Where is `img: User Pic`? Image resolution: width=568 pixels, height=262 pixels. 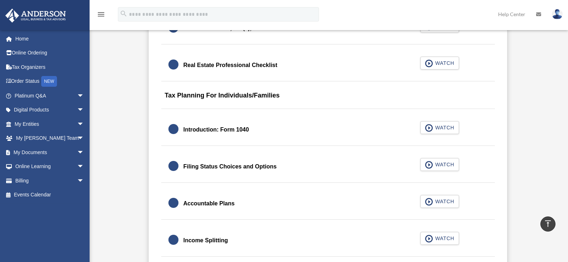 img: User Pic is located at coordinates (557, 14).